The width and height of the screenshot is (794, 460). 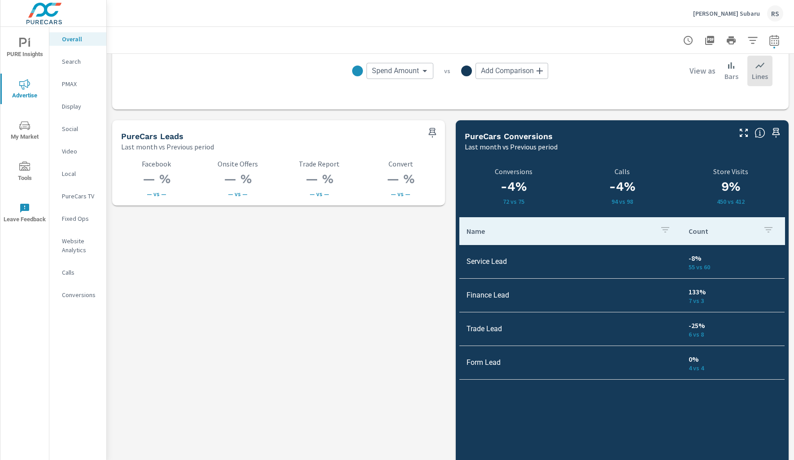 I want to click on p: Display, so click(x=80, y=106).